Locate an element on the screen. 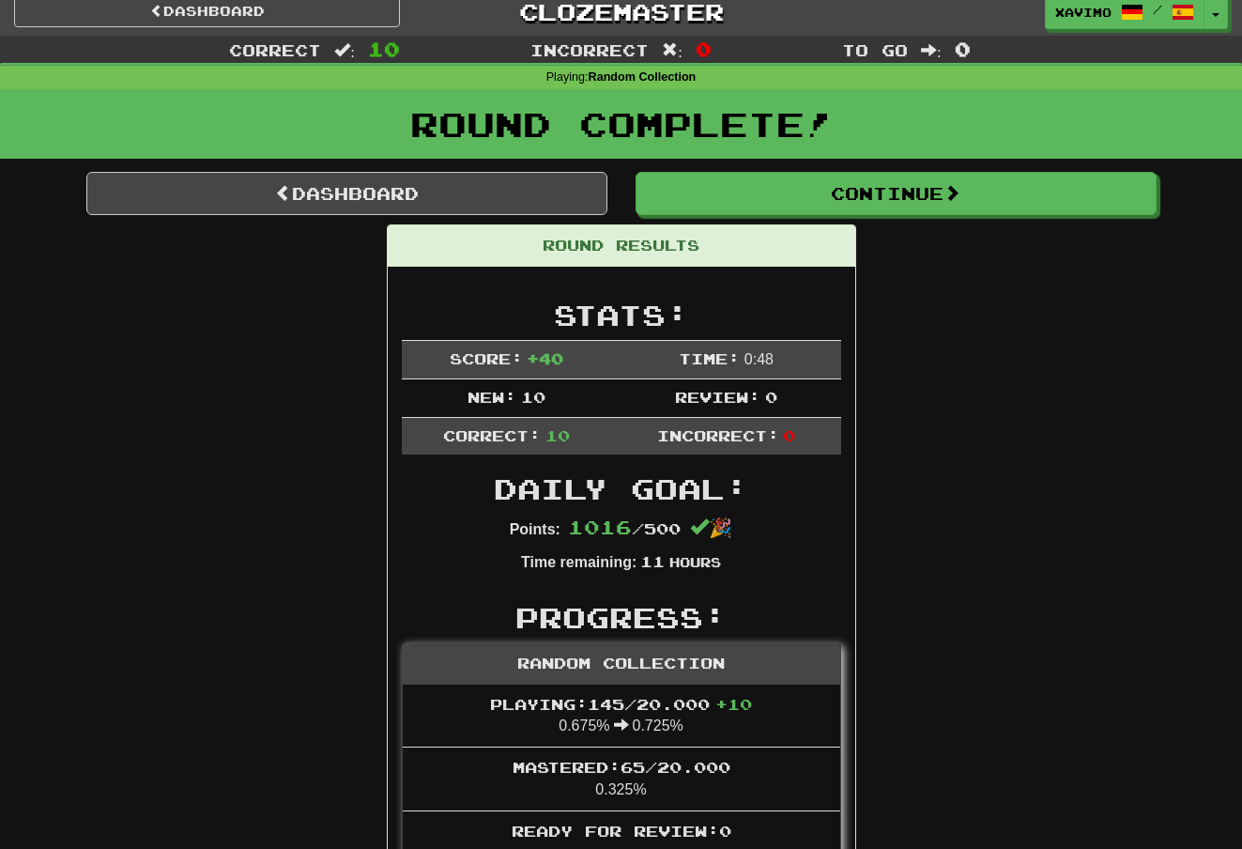 The width and height of the screenshot is (1242, 849). li: 0.325% is located at coordinates (622, 778).